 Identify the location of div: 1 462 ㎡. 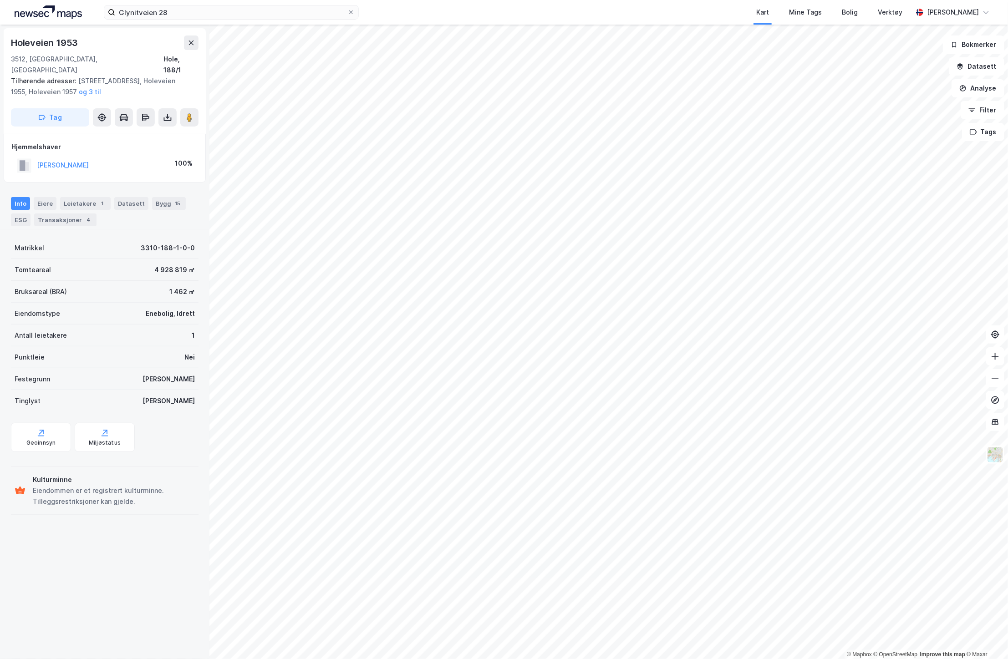
(182, 292).